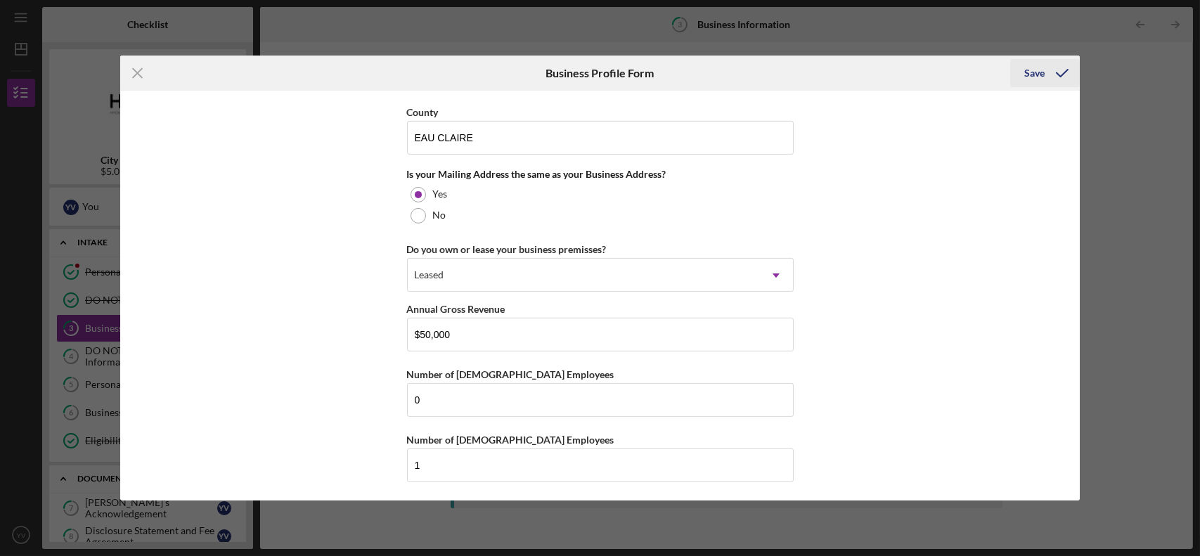 The width and height of the screenshot is (1200, 556). What do you see at coordinates (440, 194) in the screenshot?
I see `label: Yes` at bounding box center [440, 194].